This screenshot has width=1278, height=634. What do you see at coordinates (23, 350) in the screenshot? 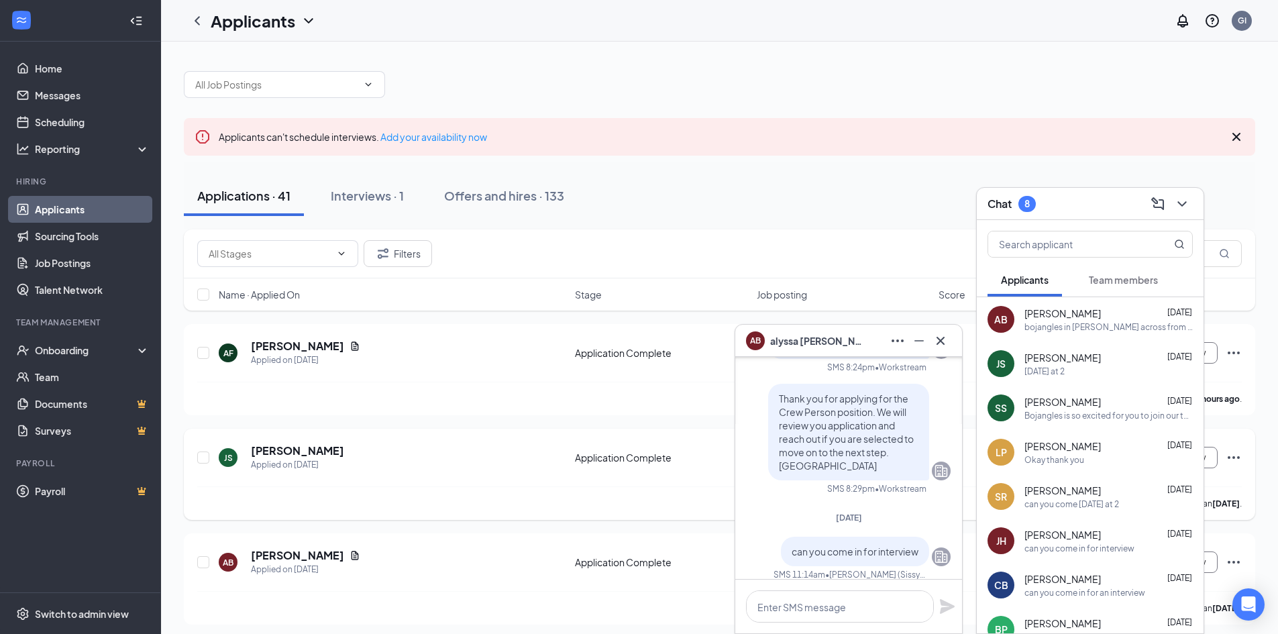
I see `svg: UserCheck` at bounding box center [23, 350].